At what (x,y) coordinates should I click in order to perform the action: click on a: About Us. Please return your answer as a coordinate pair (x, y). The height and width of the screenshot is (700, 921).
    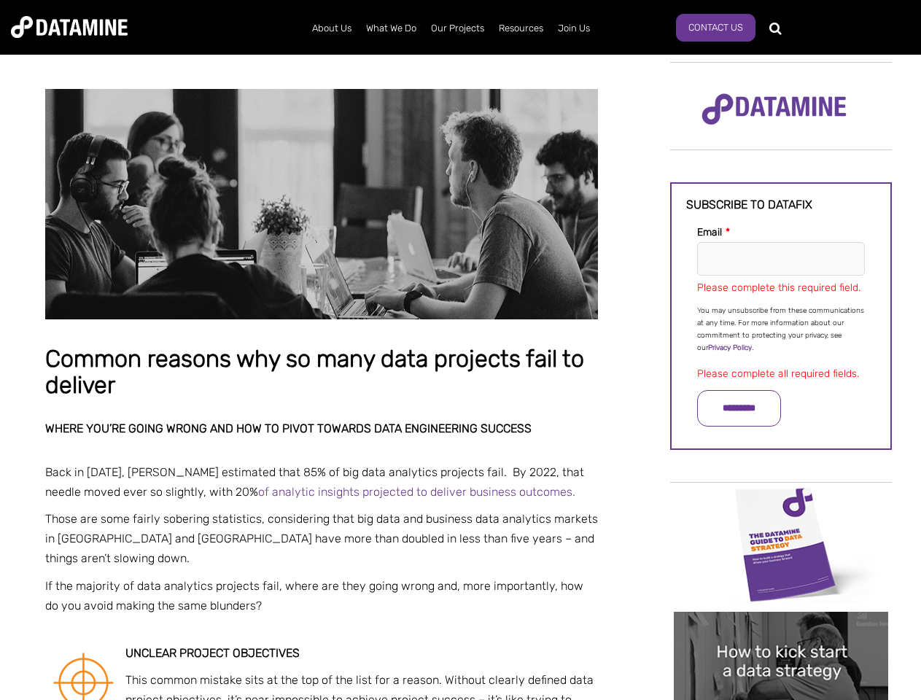
    Looking at the image, I should click on (332, 28).